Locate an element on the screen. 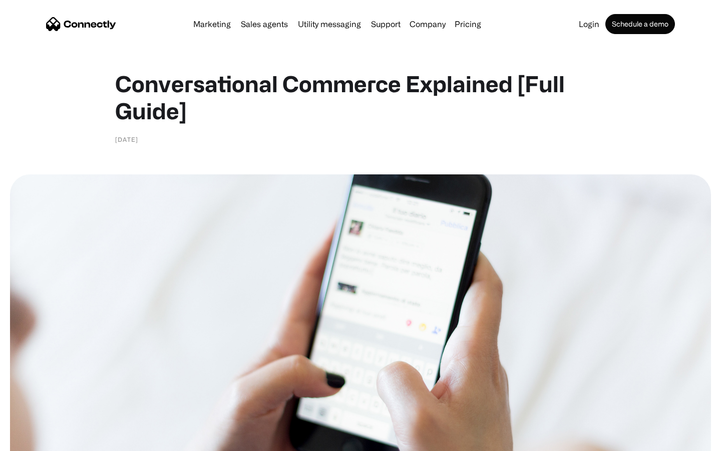 This screenshot has height=451, width=721. a: Marketing is located at coordinates (212, 24).